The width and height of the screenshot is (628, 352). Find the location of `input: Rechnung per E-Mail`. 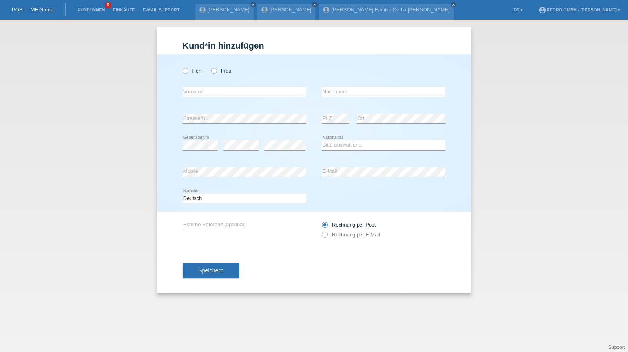

input: Rechnung per E-Mail is located at coordinates (324, 237).